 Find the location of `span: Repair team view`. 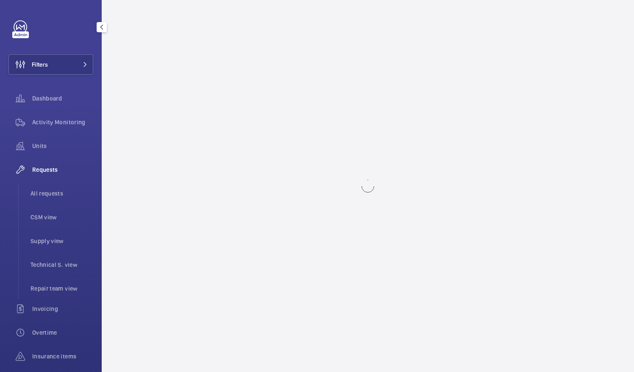

span: Repair team view is located at coordinates (62, 288).